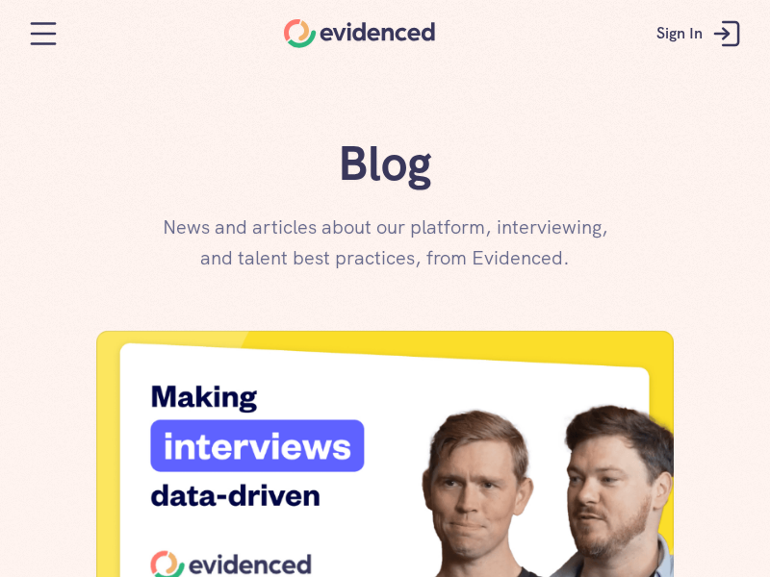 Image resolution: width=770 pixels, height=577 pixels. What do you see at coordinates (385, 164) in the screenshot?
I see `h1: Blog` at bounding box center [385, 164].